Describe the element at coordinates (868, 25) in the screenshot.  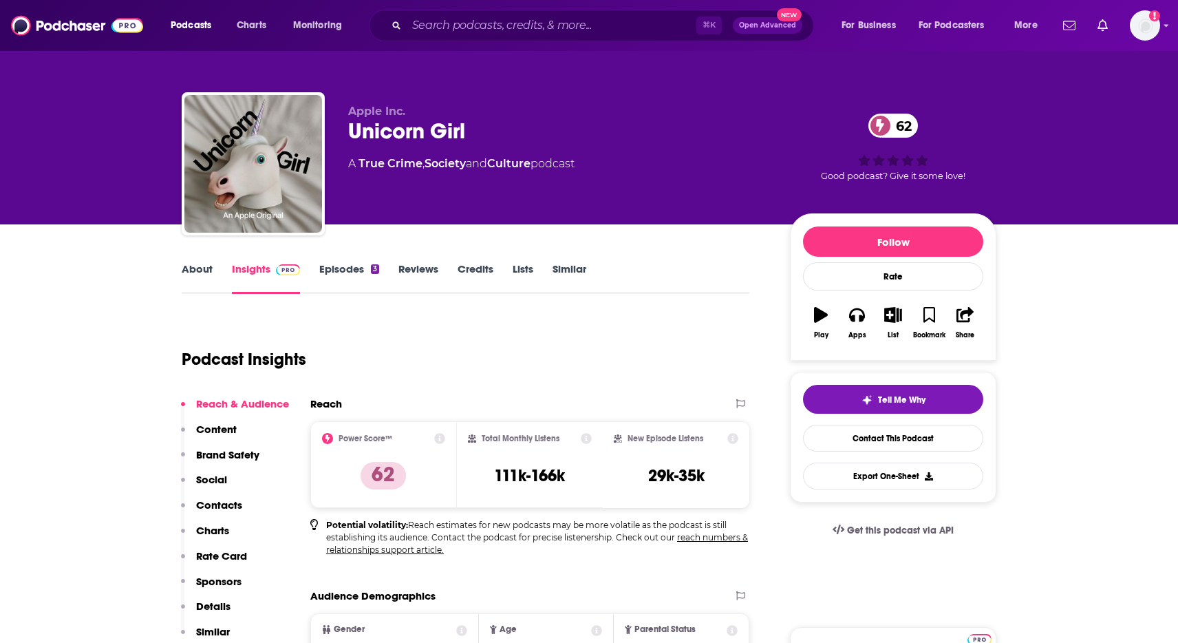
I see `span: For Business` at that location.